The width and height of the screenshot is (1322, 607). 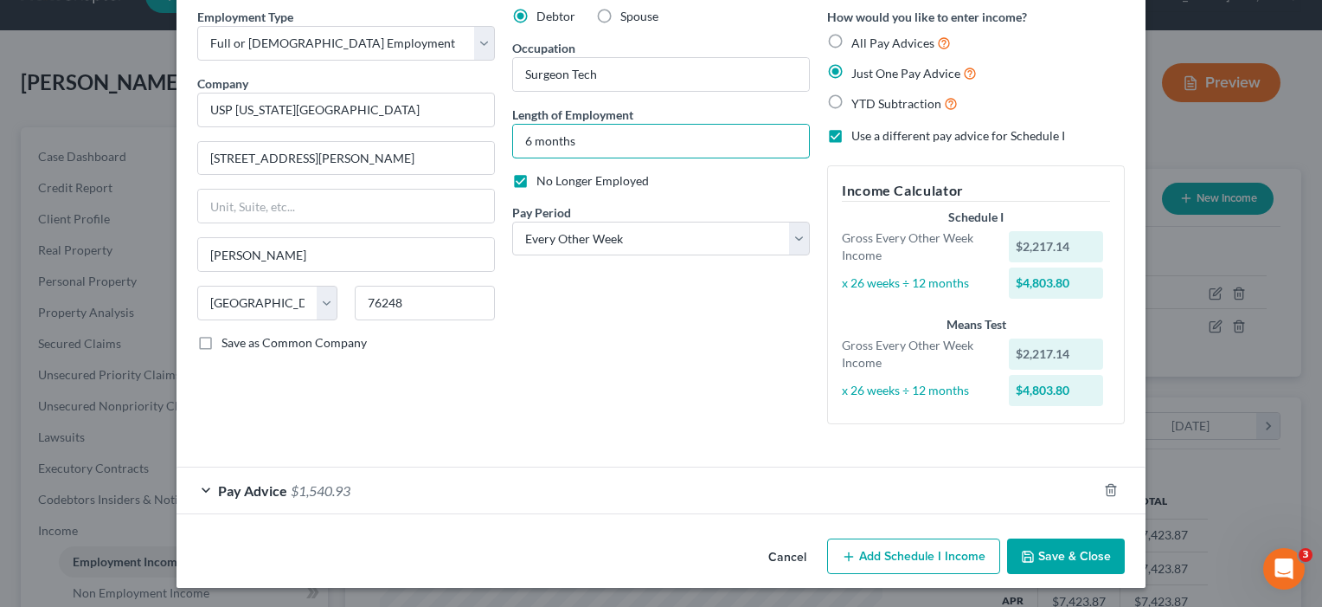 I want to click on input: ex: 2 years, so click(x=661, y=141).